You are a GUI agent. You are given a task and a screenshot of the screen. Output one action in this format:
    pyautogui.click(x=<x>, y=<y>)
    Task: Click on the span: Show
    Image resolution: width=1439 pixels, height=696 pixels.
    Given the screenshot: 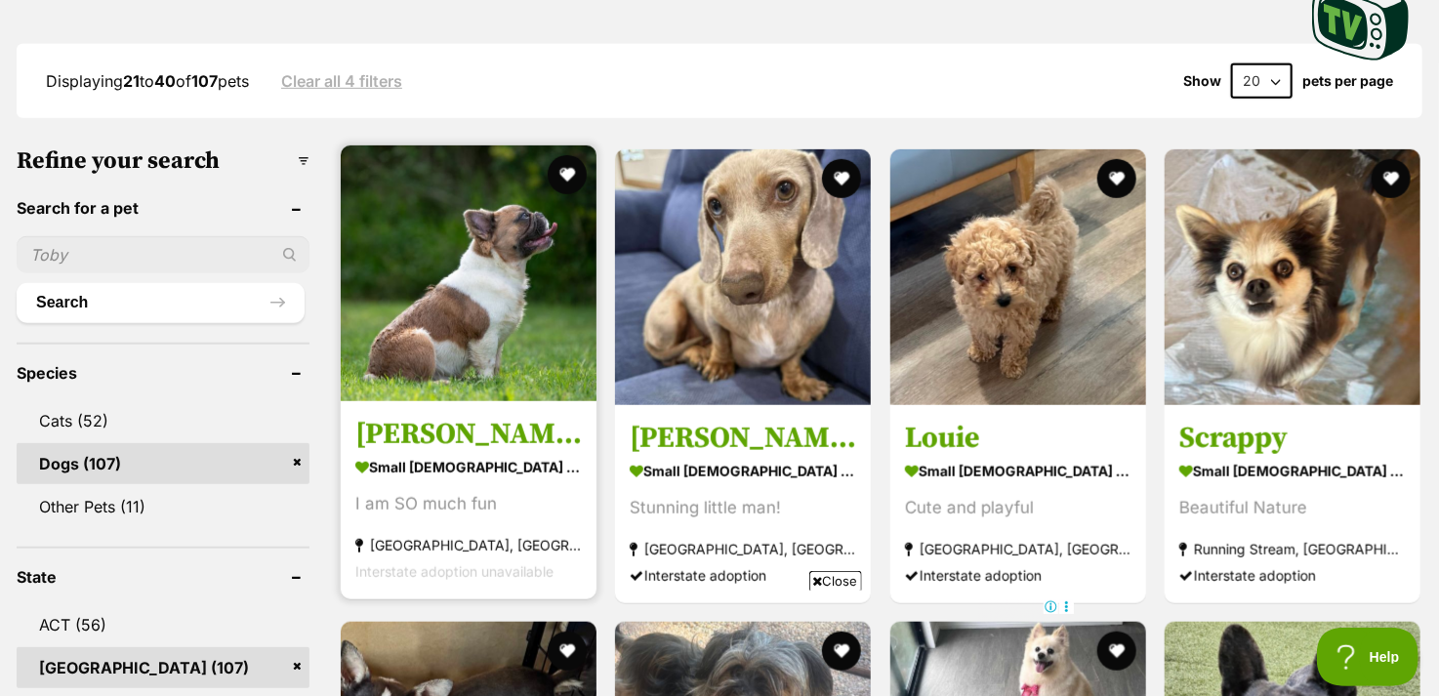 What is the action you would take?
    pyautogui.click(x=1202, y=81)
    